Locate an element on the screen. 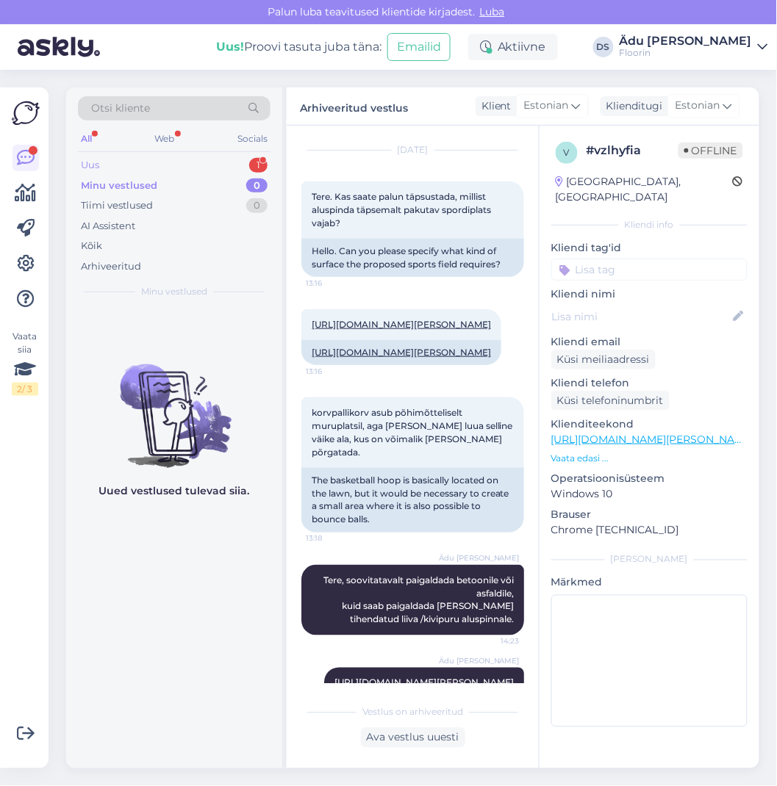 The image size is (777, 786). p: Uued vestlused tulevad siia. is located at coordinates (174, 491).